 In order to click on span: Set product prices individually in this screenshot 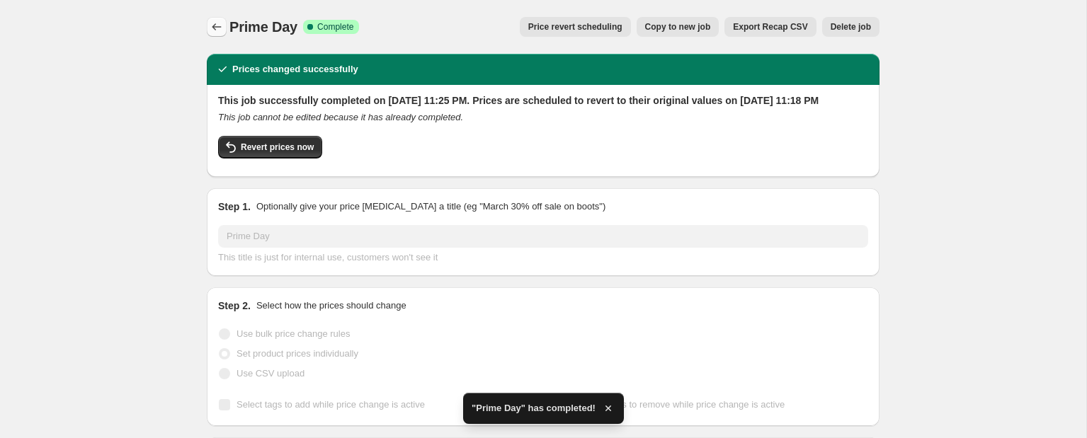, I will do `click(297, 353)`.